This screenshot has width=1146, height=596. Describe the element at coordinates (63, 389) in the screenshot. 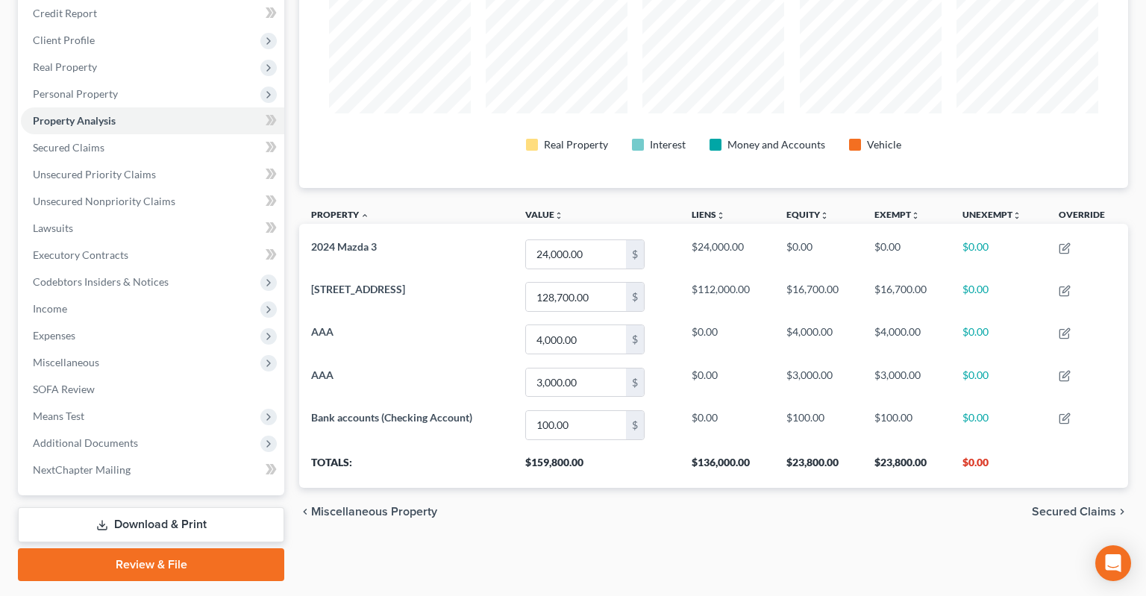

I see `span: SOFA Review` at that location.